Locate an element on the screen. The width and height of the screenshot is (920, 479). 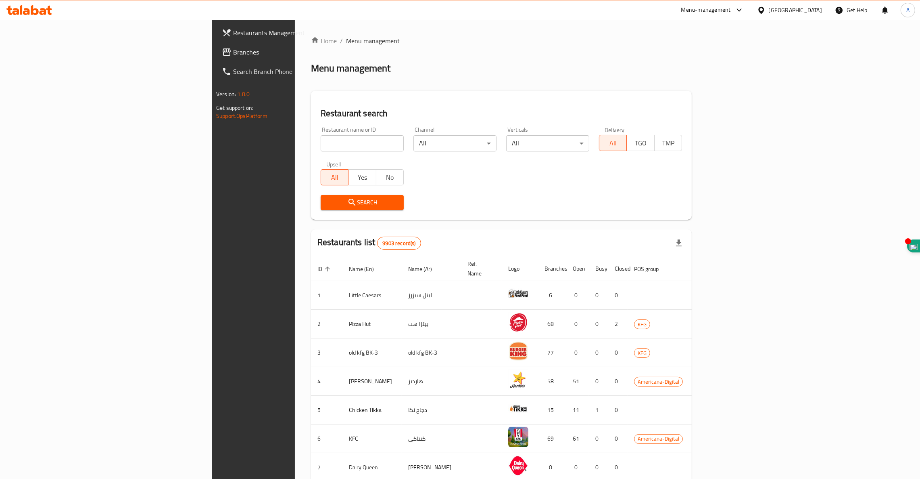
img: Chicken Tikka is located at coordinates (518, 408).